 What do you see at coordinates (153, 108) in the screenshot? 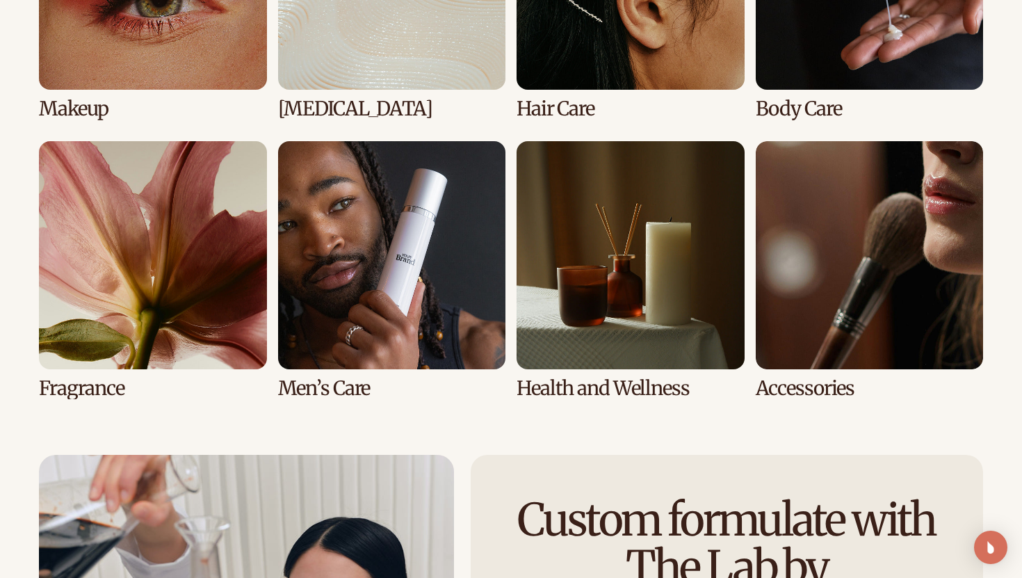
I see `h3: Makeup` at bounding box center [153, 108].